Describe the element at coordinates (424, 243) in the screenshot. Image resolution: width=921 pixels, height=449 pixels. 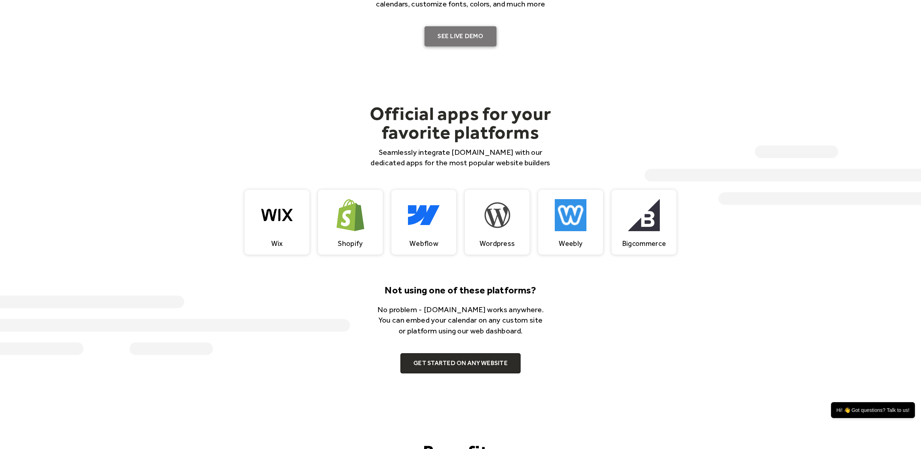
I see `div: Webflow` at that location.